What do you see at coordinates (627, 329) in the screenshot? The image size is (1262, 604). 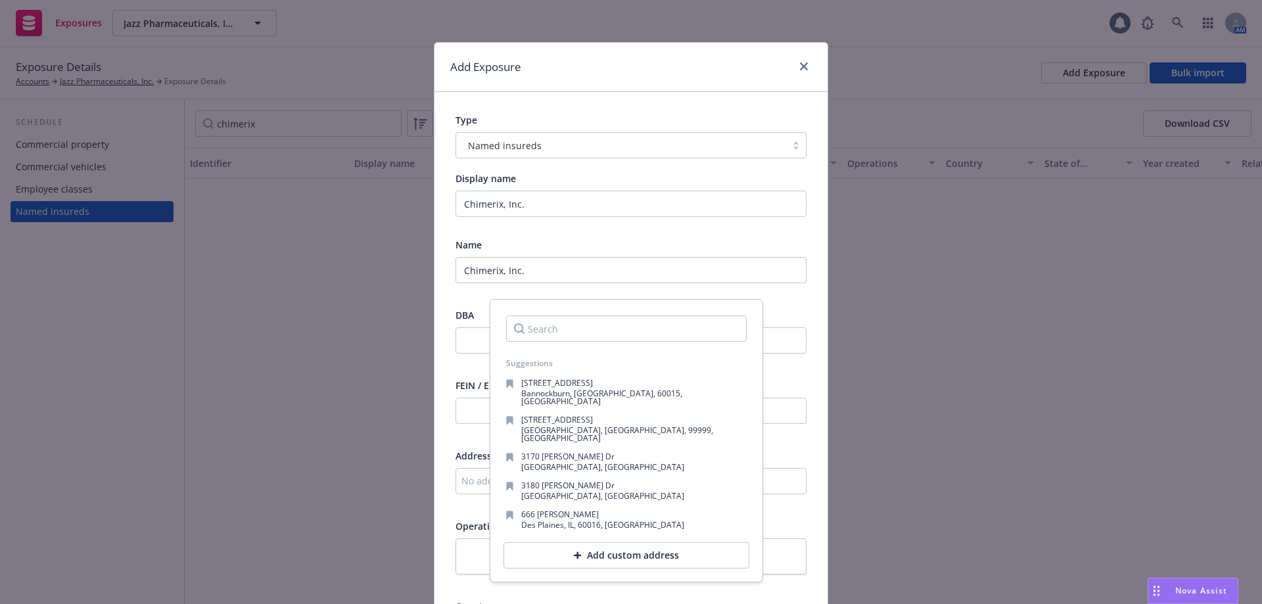 I see `input: Search` at bounding box center [627, 329].